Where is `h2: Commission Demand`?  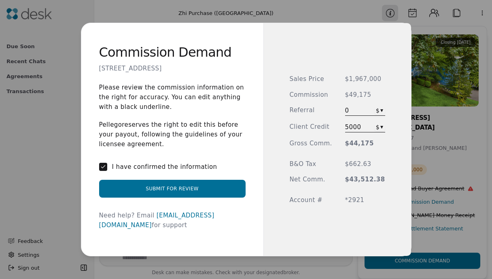
h2: Commission Demand is located at coordinates (165, 52).